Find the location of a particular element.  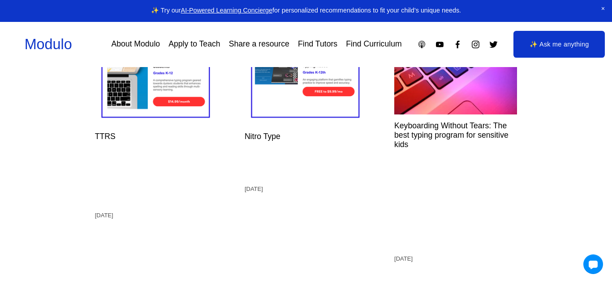

a: TTRS is located at coordinates (105, 137).